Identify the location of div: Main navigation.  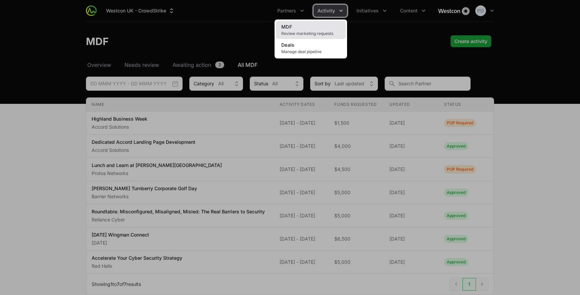
(263, 11).